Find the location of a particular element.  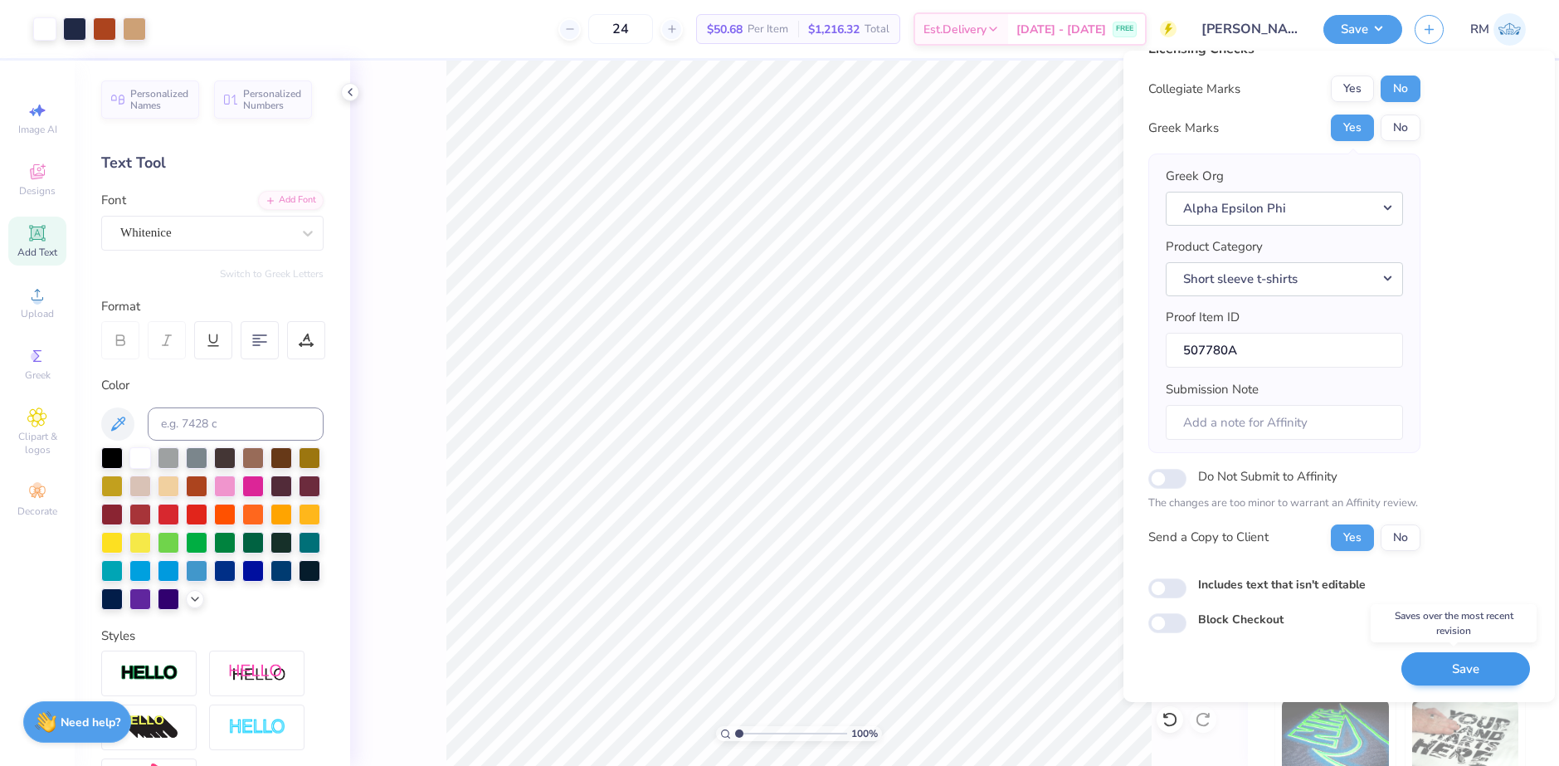

div: Styles is located at coordinates (212, 635).